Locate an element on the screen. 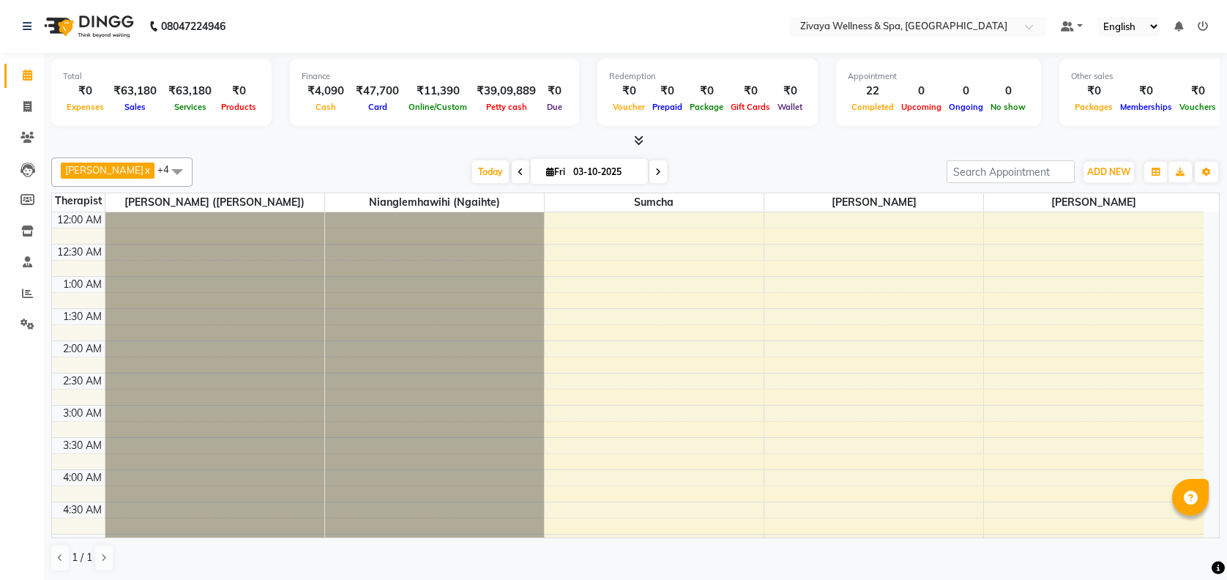 This screenshot has width=1227, height=580. span: Memberships is located at coordinates (1145, 107).